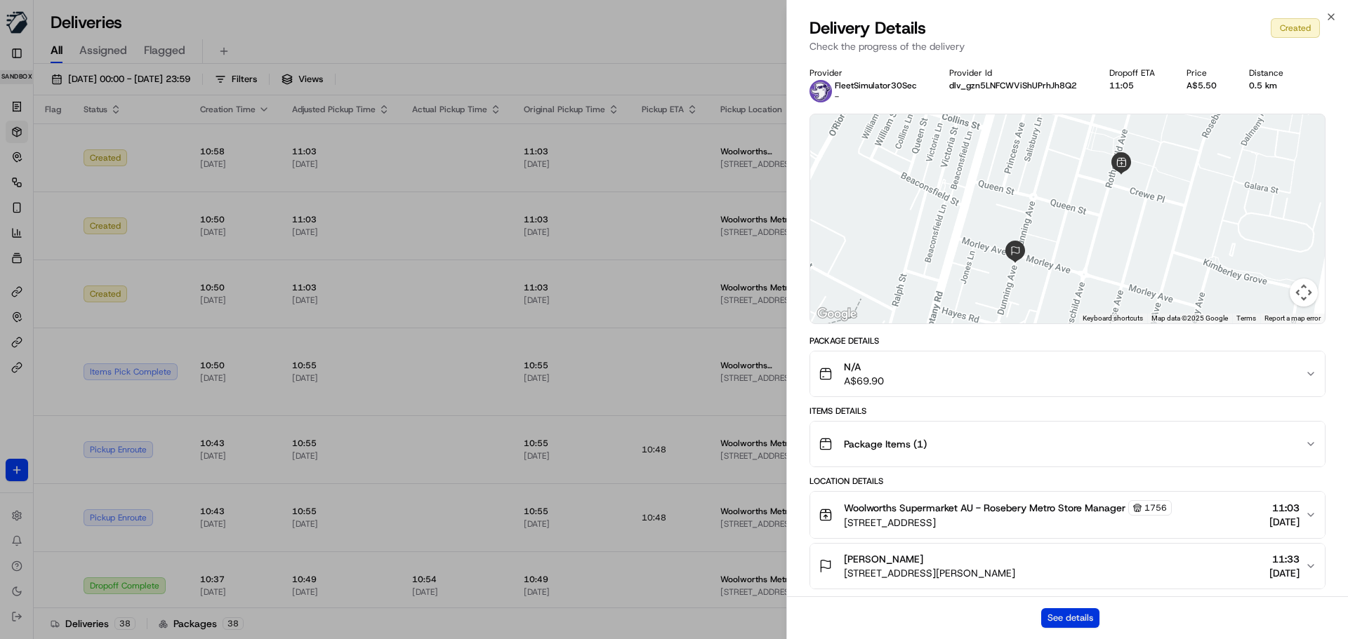 The height and width of the screenshot is (639, 1348). I want to click on div: Location Details, so click(1067, 481).